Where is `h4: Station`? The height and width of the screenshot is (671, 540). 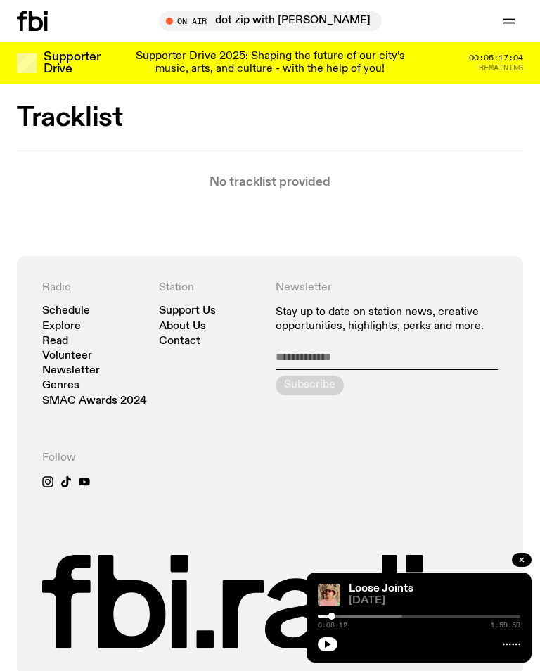 h4: Station is located at coordinates (212, 288).